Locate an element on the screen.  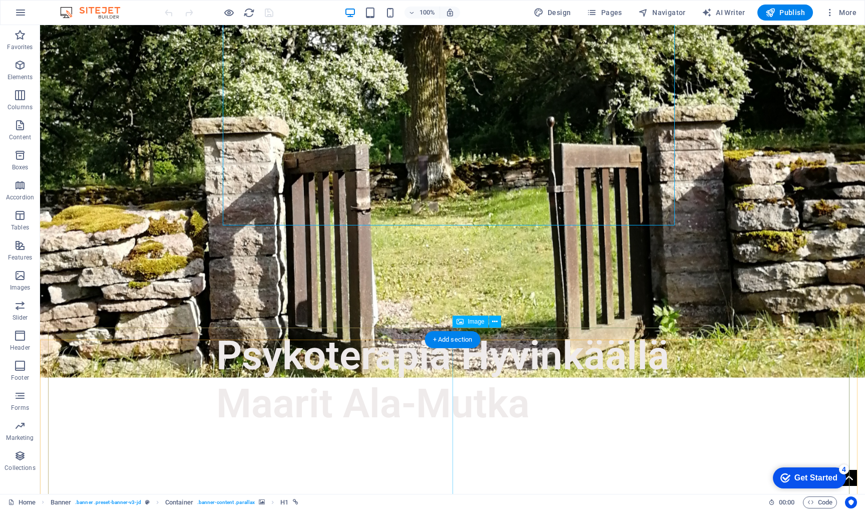
button: Publish is located at coordinates (785, 13).